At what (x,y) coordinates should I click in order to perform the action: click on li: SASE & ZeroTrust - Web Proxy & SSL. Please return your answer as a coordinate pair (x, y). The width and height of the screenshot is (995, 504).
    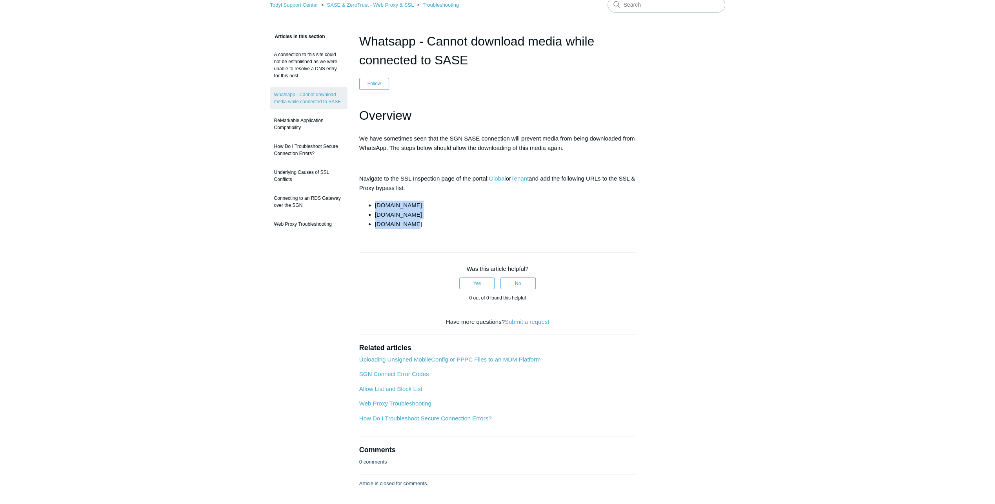
    Looking at the image, I should click on (367, 5).